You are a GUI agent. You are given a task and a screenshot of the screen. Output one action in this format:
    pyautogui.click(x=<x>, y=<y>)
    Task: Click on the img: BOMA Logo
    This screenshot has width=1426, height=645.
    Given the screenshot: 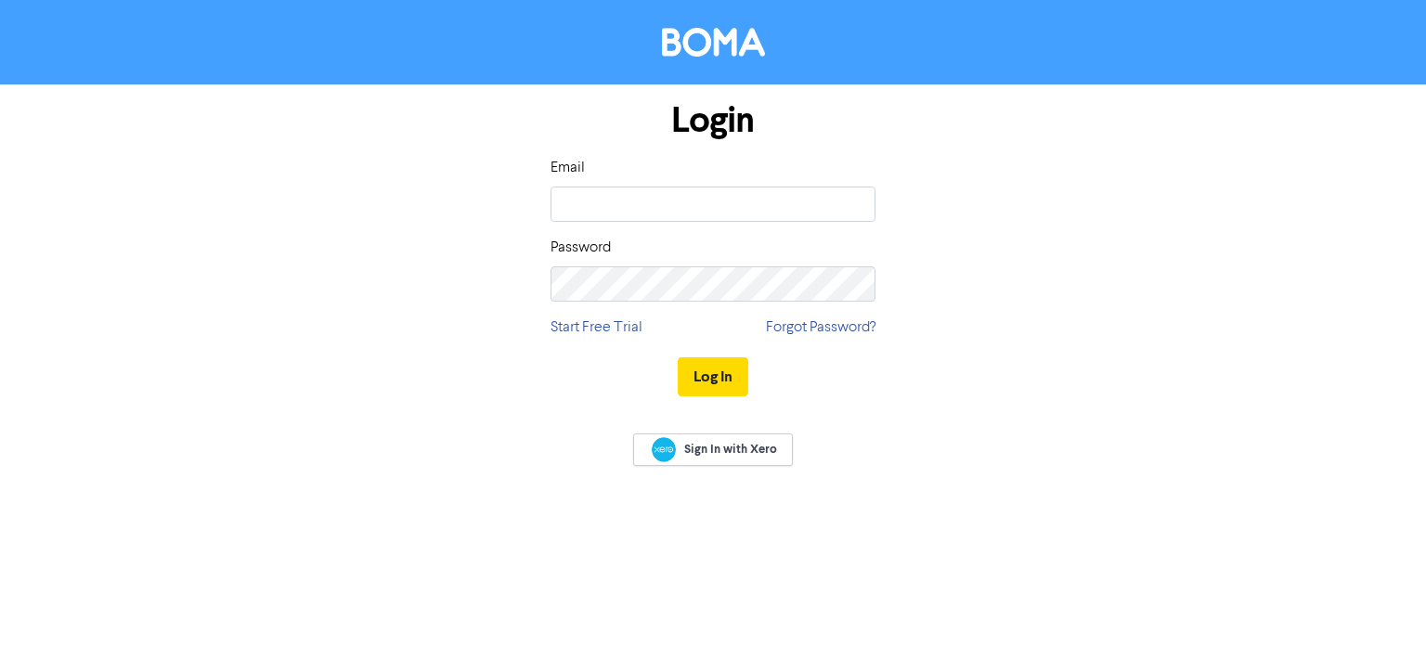 What is the action you would take?
    pyautogui.click(x=713, y=42)
    